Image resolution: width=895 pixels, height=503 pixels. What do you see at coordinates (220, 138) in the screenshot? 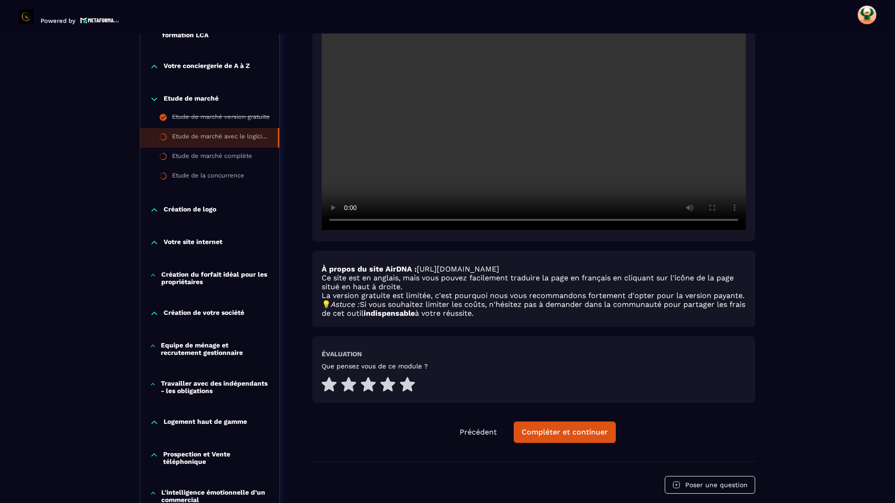
I see `div: Etude de marché avec le logiciel Airdna version payante` at bounding box center [220, 138].